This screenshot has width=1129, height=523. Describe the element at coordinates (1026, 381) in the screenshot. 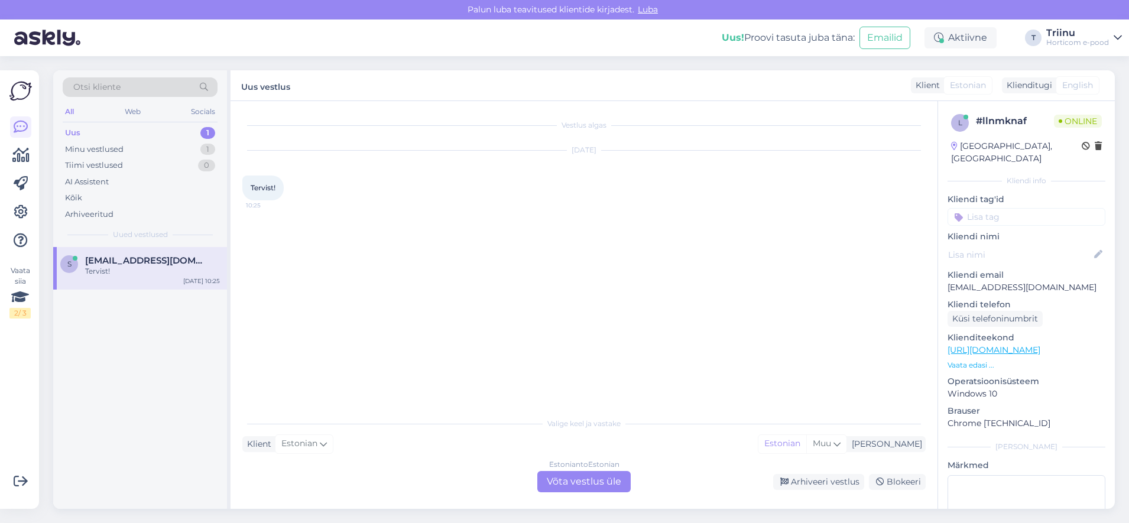

I see `p: Operatsioonisüsteem` at that location.